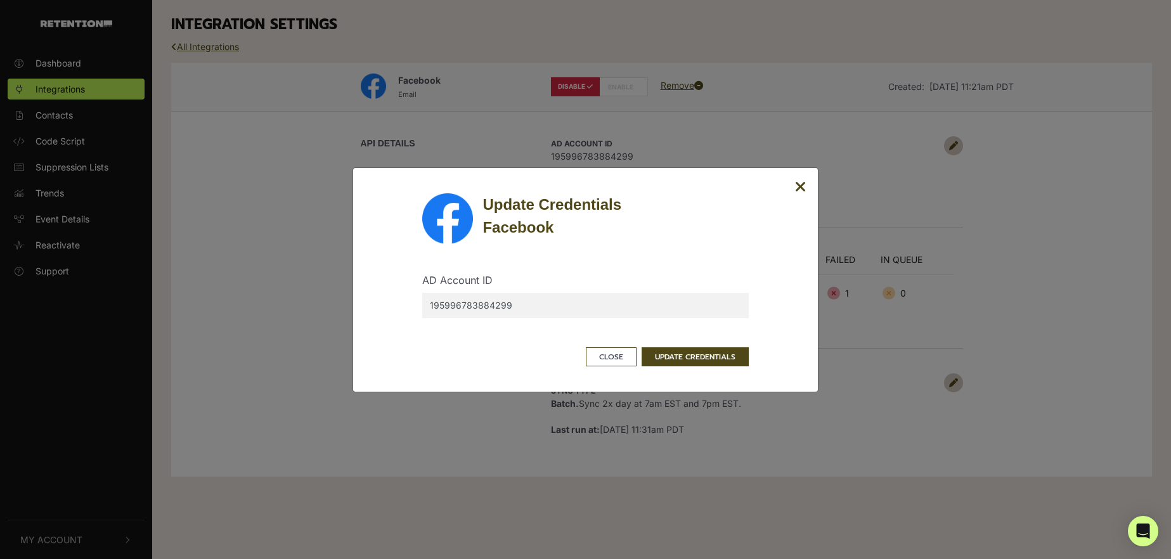 The width and height of the screenshot is (1171, 559). I want to click on input: [AD Account ID], so click(585, 306).